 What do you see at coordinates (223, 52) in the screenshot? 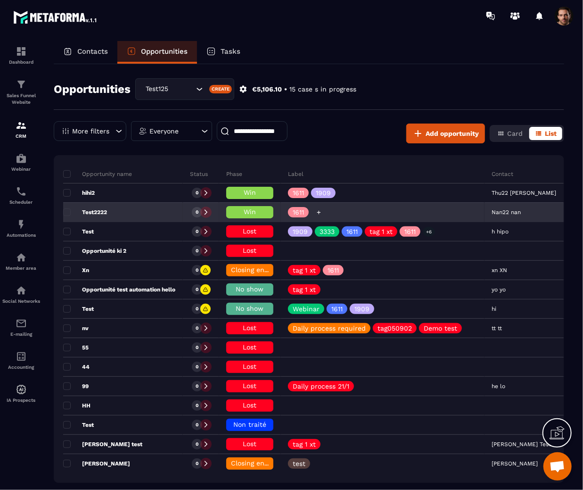
I see `a: Tasks` at bounding box center [223, 52].